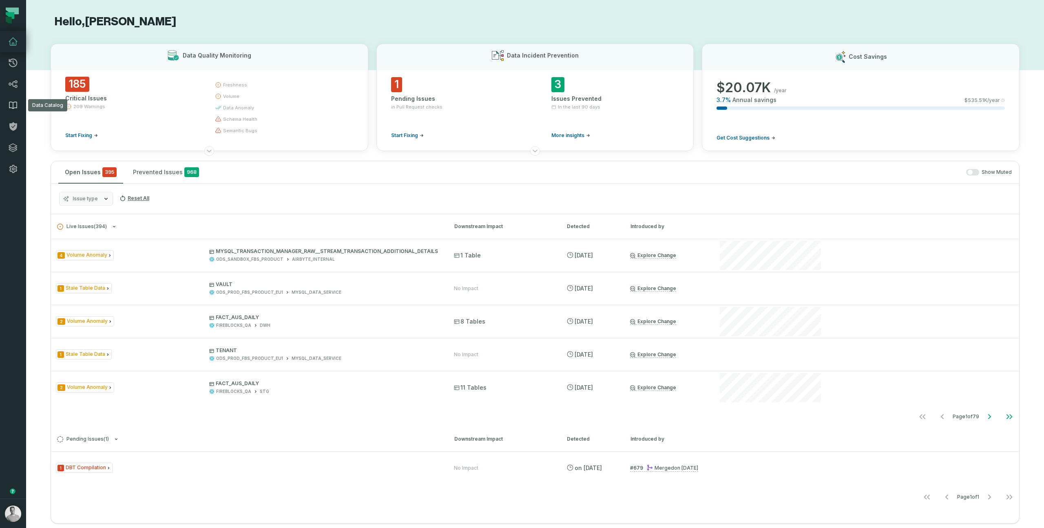 The image size is (1044, 528). What do you see at coordinates (264, 391) in the screenshot?
I see `div: STG` at bounding box center [264, 391].